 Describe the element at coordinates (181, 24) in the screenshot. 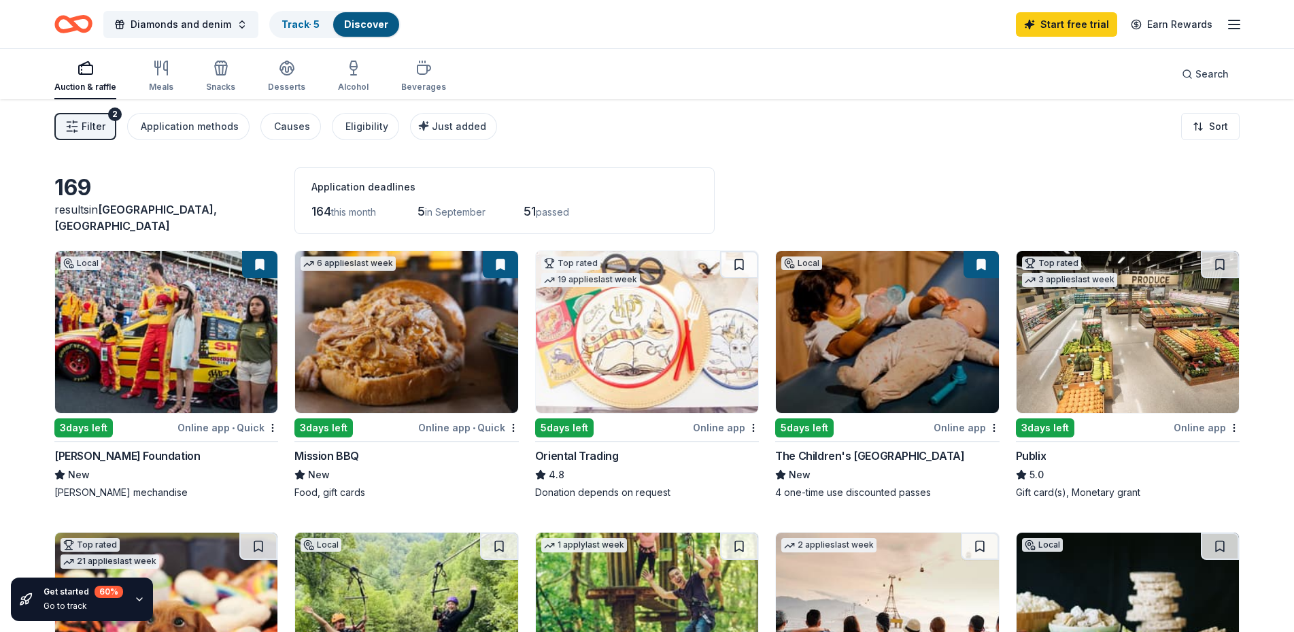

I see `span: Diamonds and denim` at that location.